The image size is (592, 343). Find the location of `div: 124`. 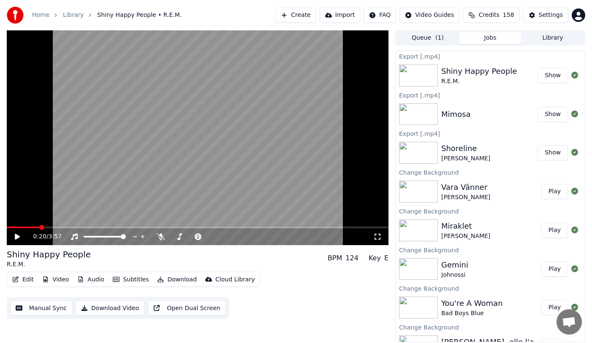

div: 124 is located at coordinates (352, 258).